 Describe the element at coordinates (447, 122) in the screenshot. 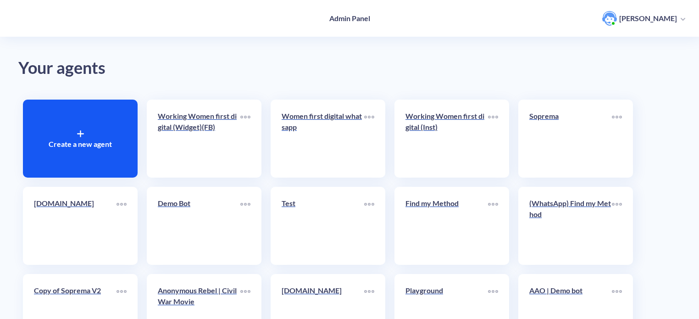

I see `p: Working Women first digital (Inst)` at that location.